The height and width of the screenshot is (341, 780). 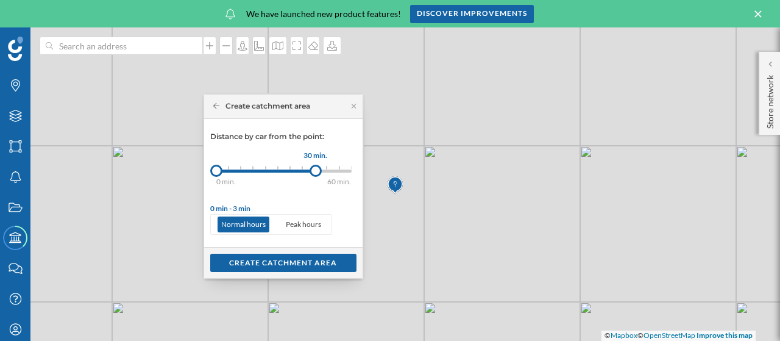 What do you see at coordinates (316, 155) in the screenshot?
I see `div: 30 min.` at bounding box center [316, 155].